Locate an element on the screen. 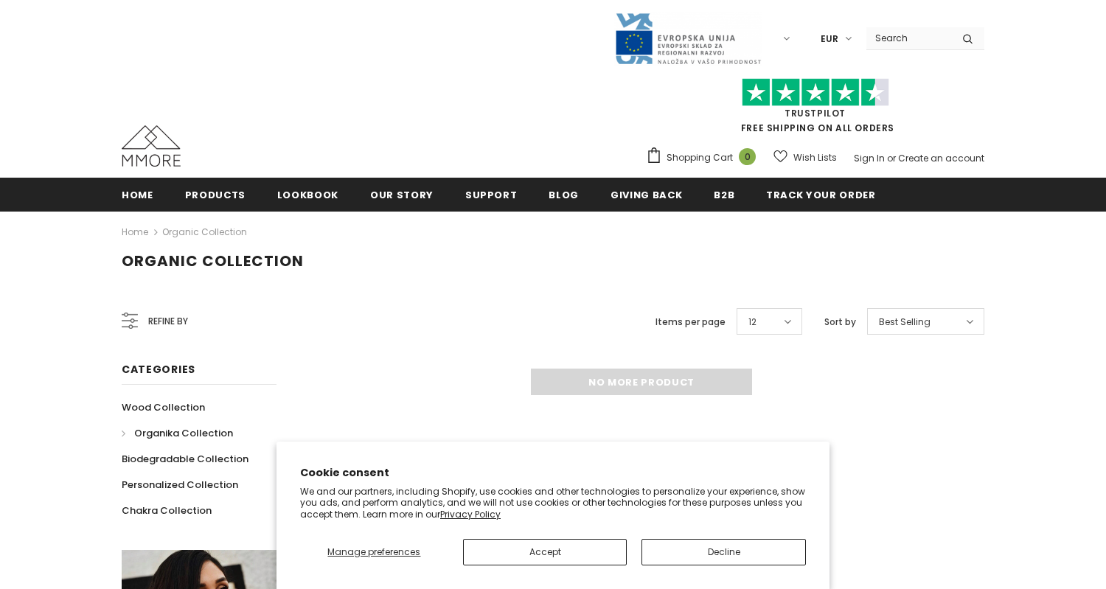 This screenshot has height=589, width=1106. img: Javni Razpis is located at coordinates (688, 38).